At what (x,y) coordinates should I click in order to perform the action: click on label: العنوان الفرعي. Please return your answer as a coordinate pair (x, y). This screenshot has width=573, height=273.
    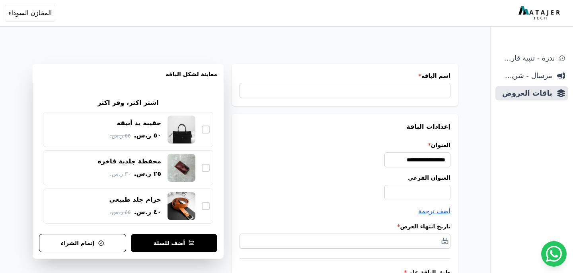
    Looking at the image, I should click on (345, 177).